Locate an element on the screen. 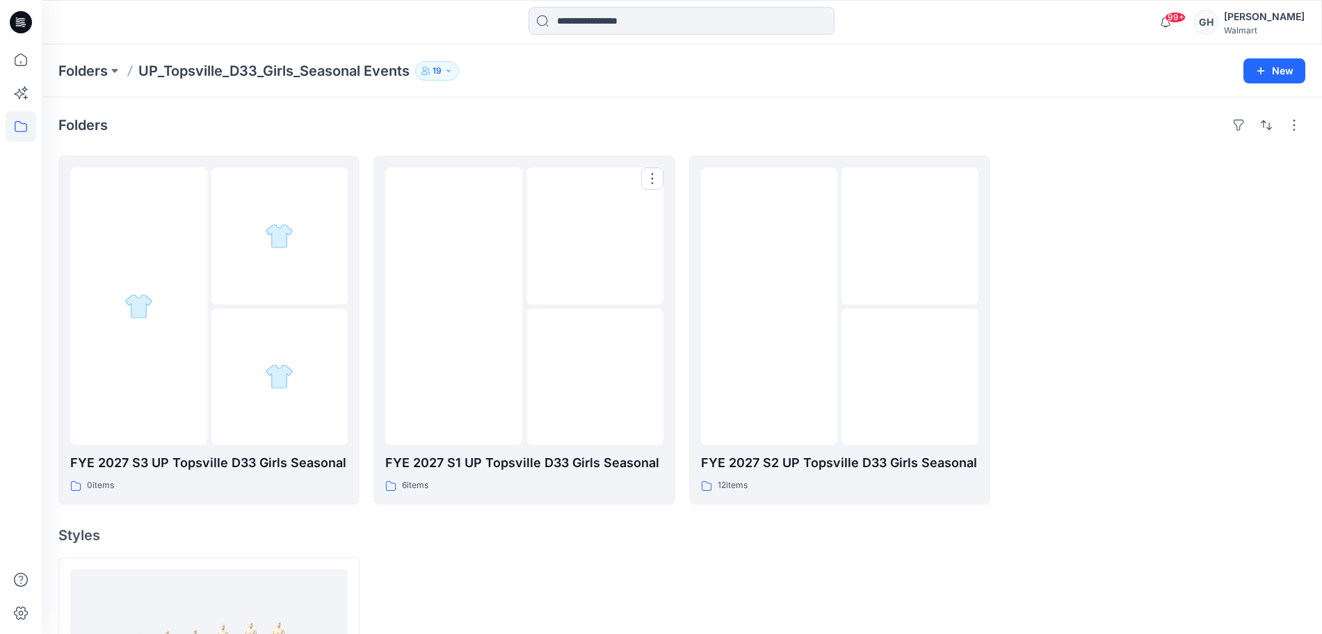  img: folder 2 is located at coordinates (279, 236).